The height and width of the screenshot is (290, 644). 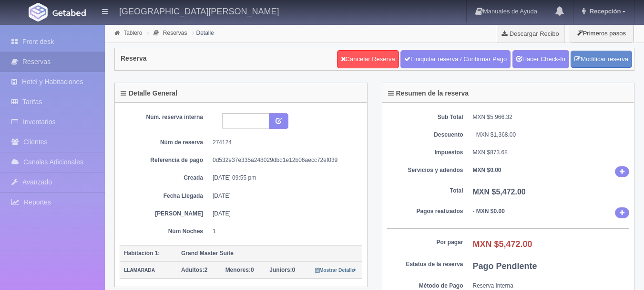 I want to click on a: Tablero, so click(x=133, y=33).